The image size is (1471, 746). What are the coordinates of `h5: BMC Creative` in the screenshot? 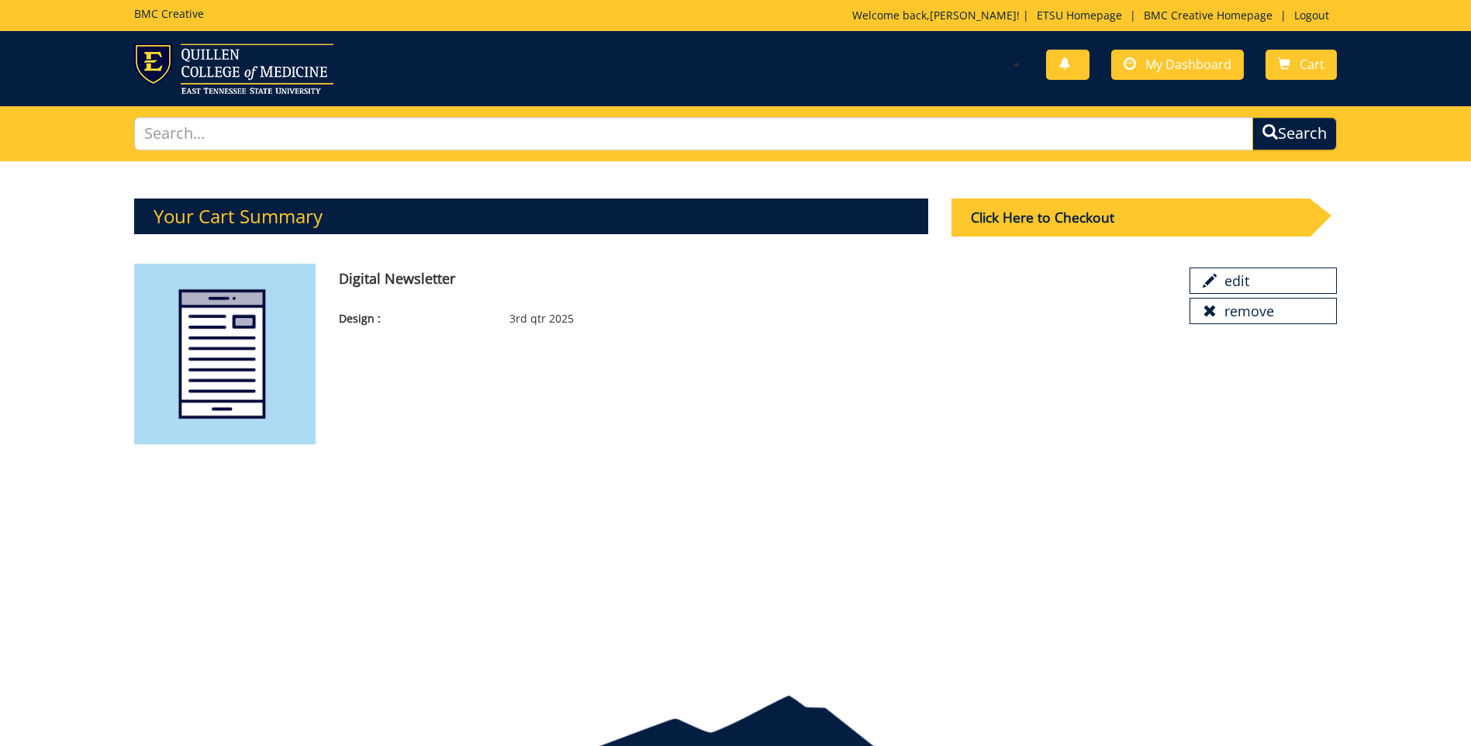 It's located at (169, 13).